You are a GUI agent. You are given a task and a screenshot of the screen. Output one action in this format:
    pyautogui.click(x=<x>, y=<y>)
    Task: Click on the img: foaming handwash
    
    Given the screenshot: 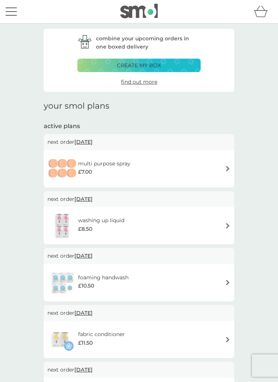 What is the action you would take?
    pyautogui.click(x=63, y=283)
    